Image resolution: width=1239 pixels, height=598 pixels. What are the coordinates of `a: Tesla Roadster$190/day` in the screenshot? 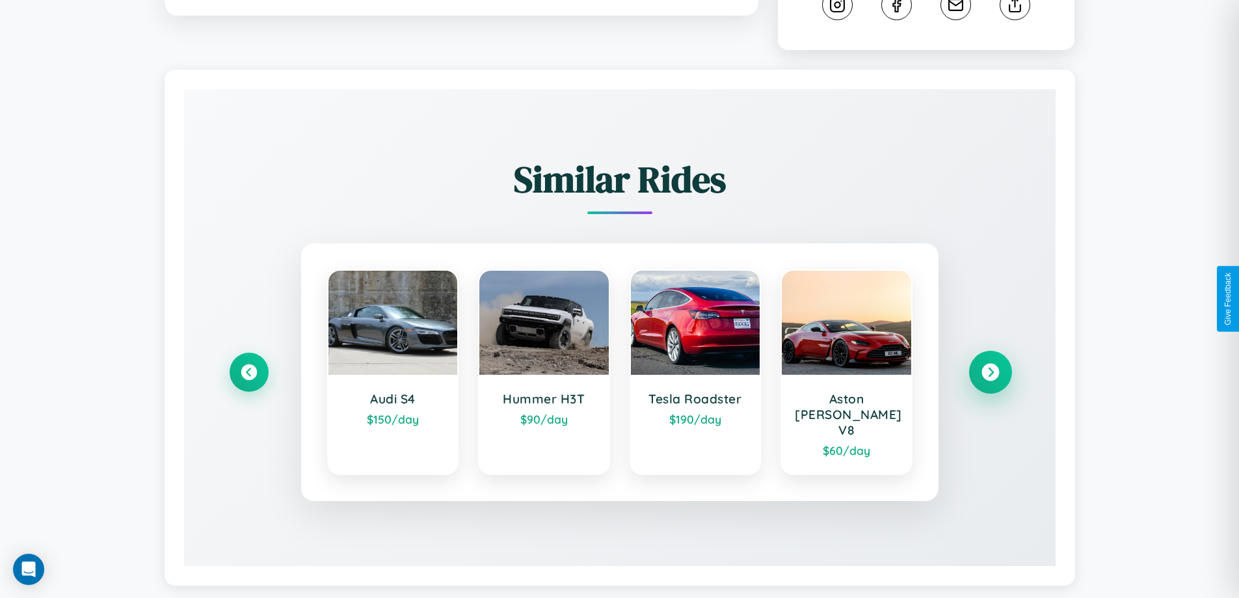 It's located at (695, 372).